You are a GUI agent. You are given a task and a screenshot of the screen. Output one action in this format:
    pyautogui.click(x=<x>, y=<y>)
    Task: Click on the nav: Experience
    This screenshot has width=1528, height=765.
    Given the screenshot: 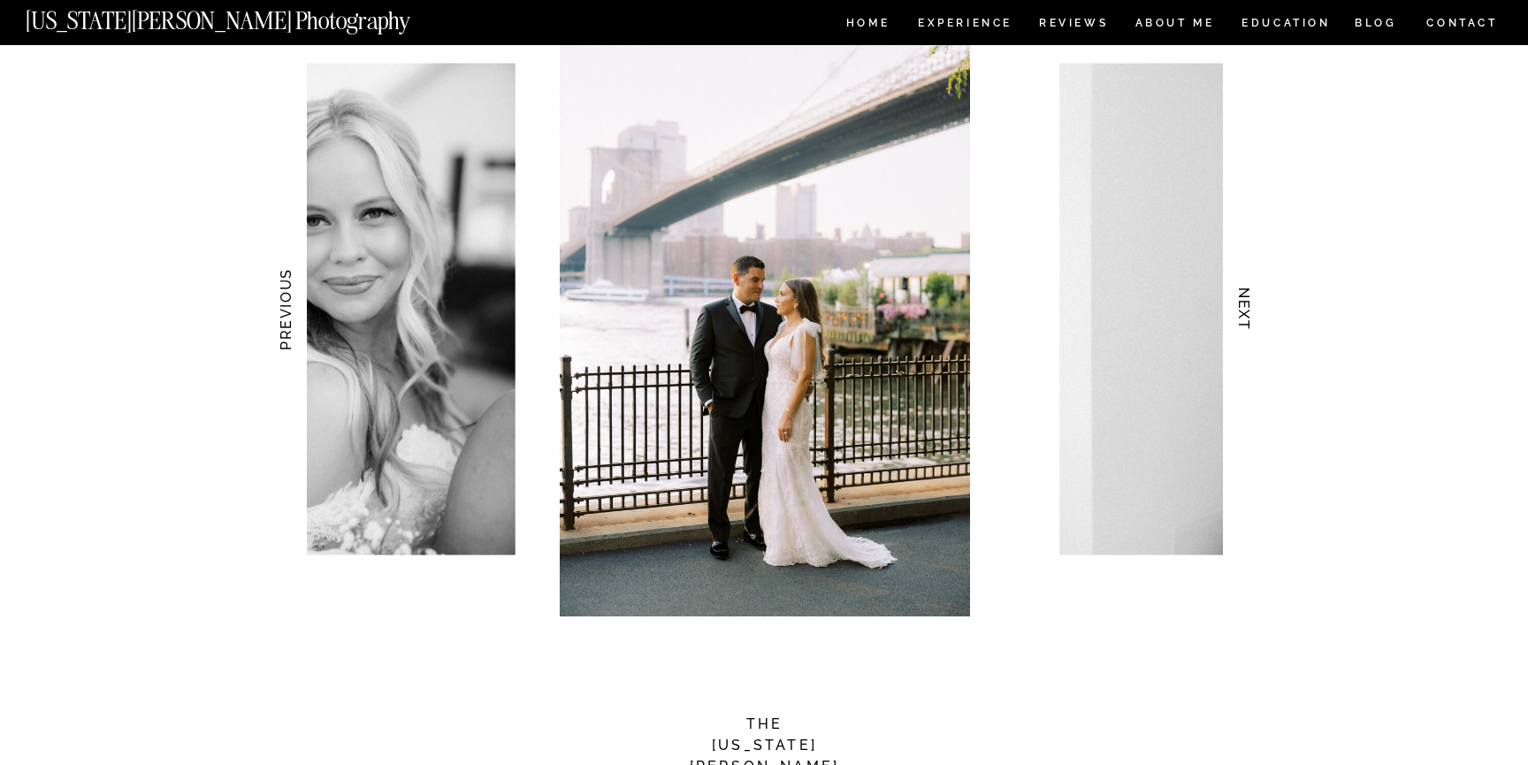 What is the action you would take?
    pyautogui.click(x=964, y=25)
    